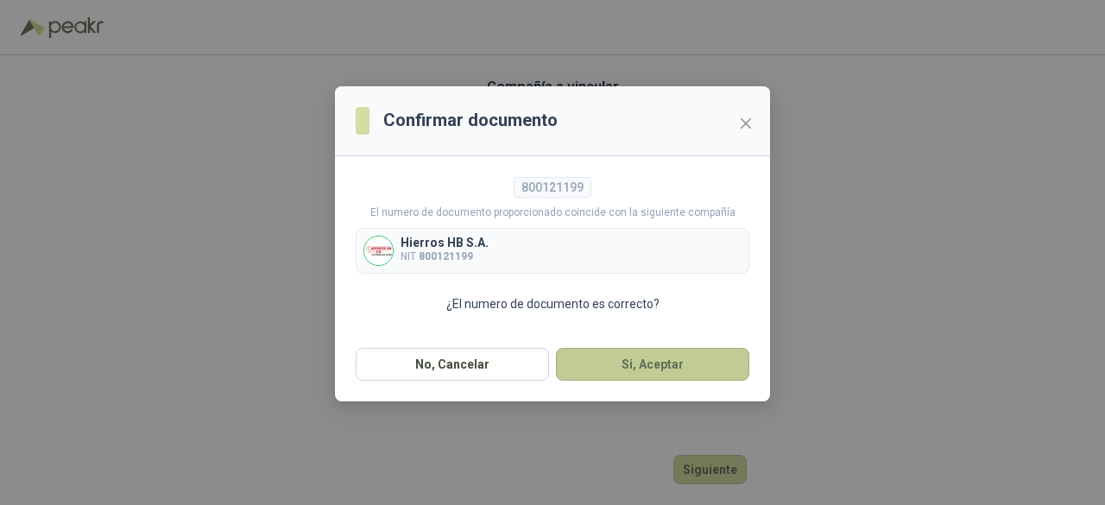 Image resolution: width=1105 pixels, height=505 pixels. What do you see at coordinates (470, 120) in the screenshot?
I see `h3: Confirmar documento` at bounding box center [470, 120].